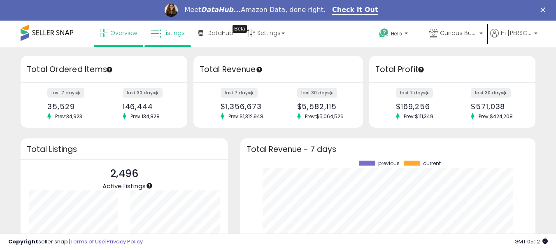 Image resolution: width=556 pixels, height=250 pixels. Describe the element at coordinates (456, 34) in the screenshot. I see `a: Curious Buy Nature` at that location.